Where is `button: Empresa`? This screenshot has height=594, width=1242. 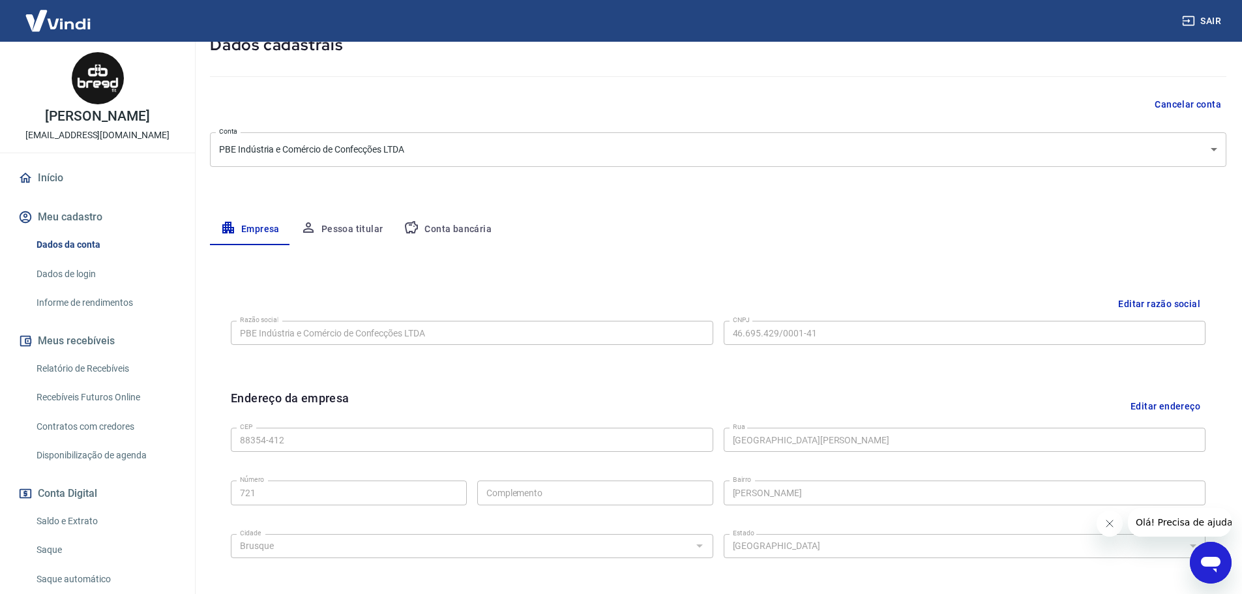
button: Empresa is located at coordinates (250, 230).